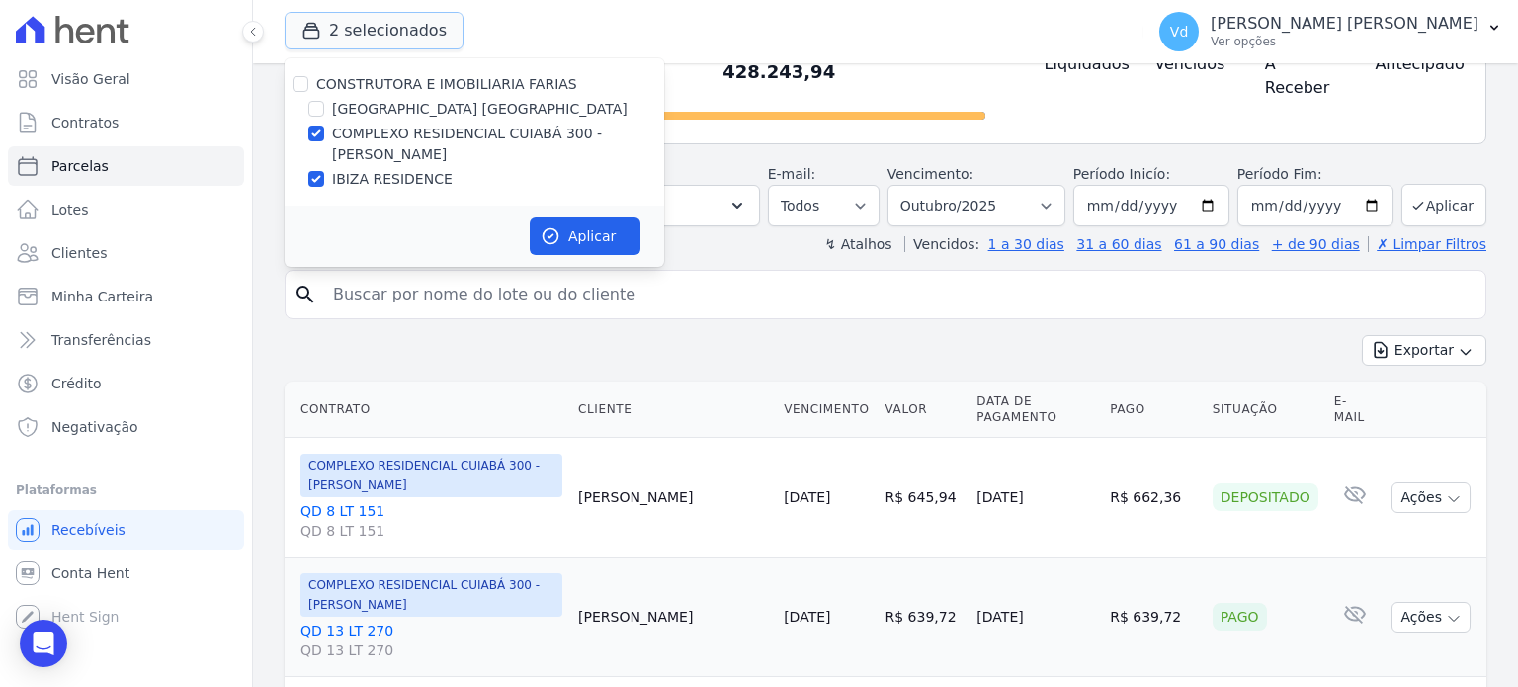 The width and height of the screenshot is (1518, 687). Describe the element at coordinates (1344, 41) in the screenshot. I see `p: Ver opções` at that location.